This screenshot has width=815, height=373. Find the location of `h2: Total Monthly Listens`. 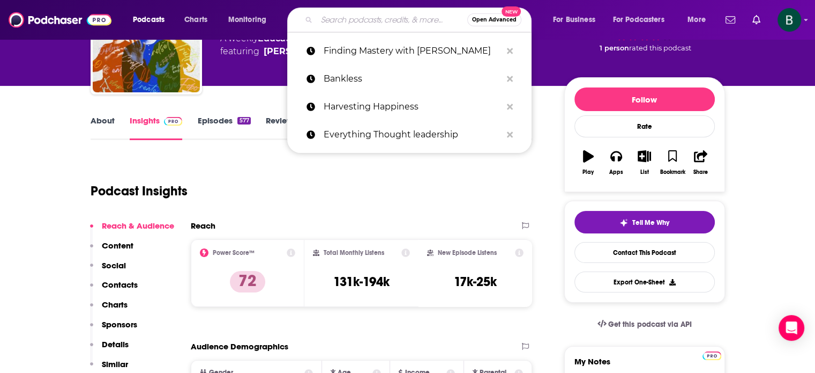

h2: Total Monthly Listens is located at coordinates (354, 253).